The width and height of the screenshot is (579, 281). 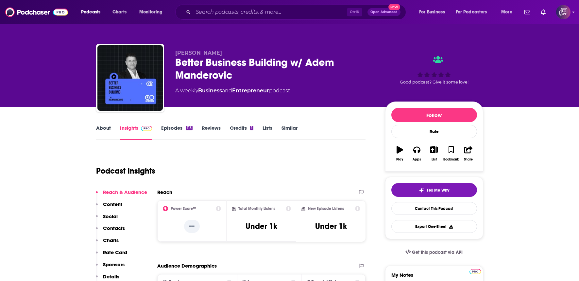 What do you see at coordinates (438, 190) in the screenshot?
I see `span: Tell Me Why` at bounding box center [438, 190].